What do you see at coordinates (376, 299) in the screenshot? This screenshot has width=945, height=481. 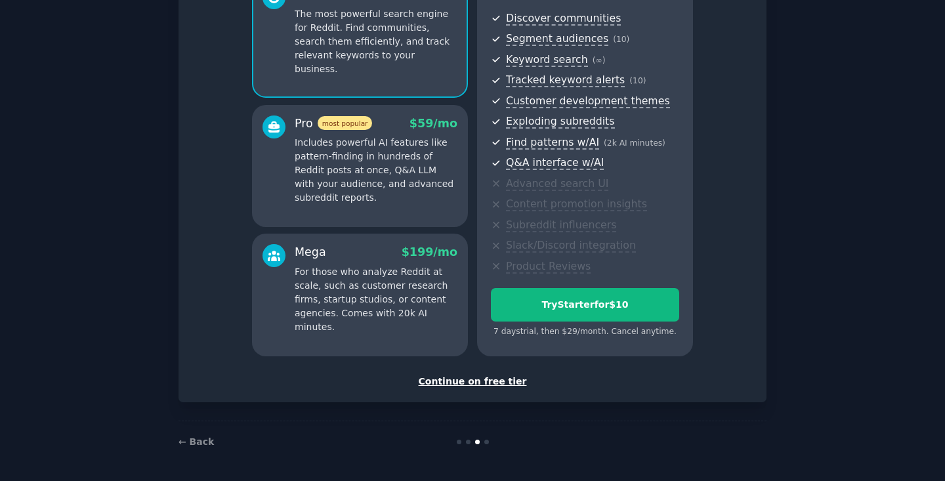 I see `p: For those who analyze Reddit at scale, such as customer research firms, startup studios, or conte...` at bounding box center [376, 299].